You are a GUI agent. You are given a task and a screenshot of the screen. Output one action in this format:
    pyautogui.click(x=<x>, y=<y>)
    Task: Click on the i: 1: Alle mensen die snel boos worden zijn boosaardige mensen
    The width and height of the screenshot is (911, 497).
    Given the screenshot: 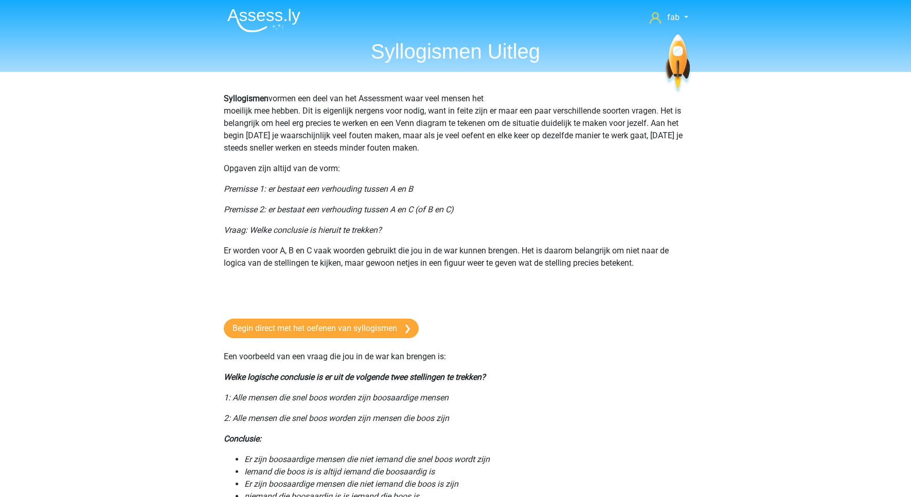 What is the action you would take?
    pyautogui.click(x=336, y=398)
    